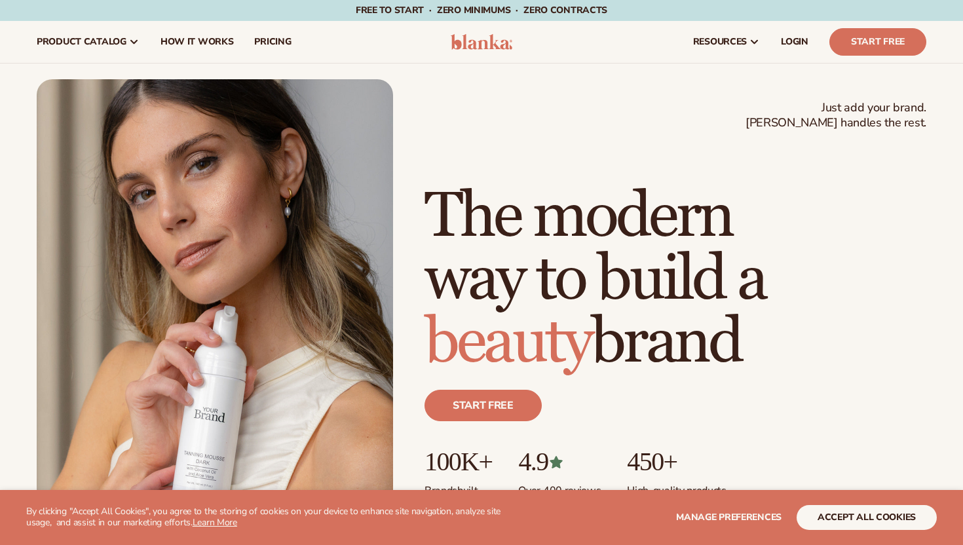 This screenshot has height=545, width=963. I want to click on a: Start free, so click(483, 406).